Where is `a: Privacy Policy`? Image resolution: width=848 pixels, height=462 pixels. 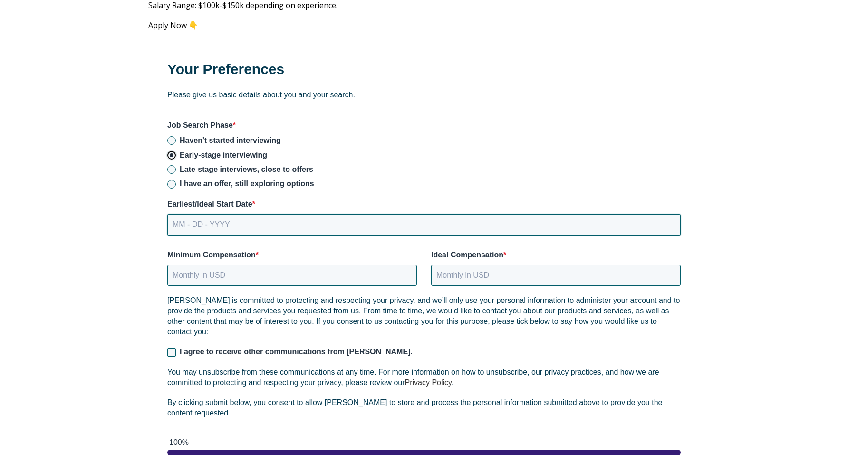
a: Privacy Policy is located at coordinates (428, 383).